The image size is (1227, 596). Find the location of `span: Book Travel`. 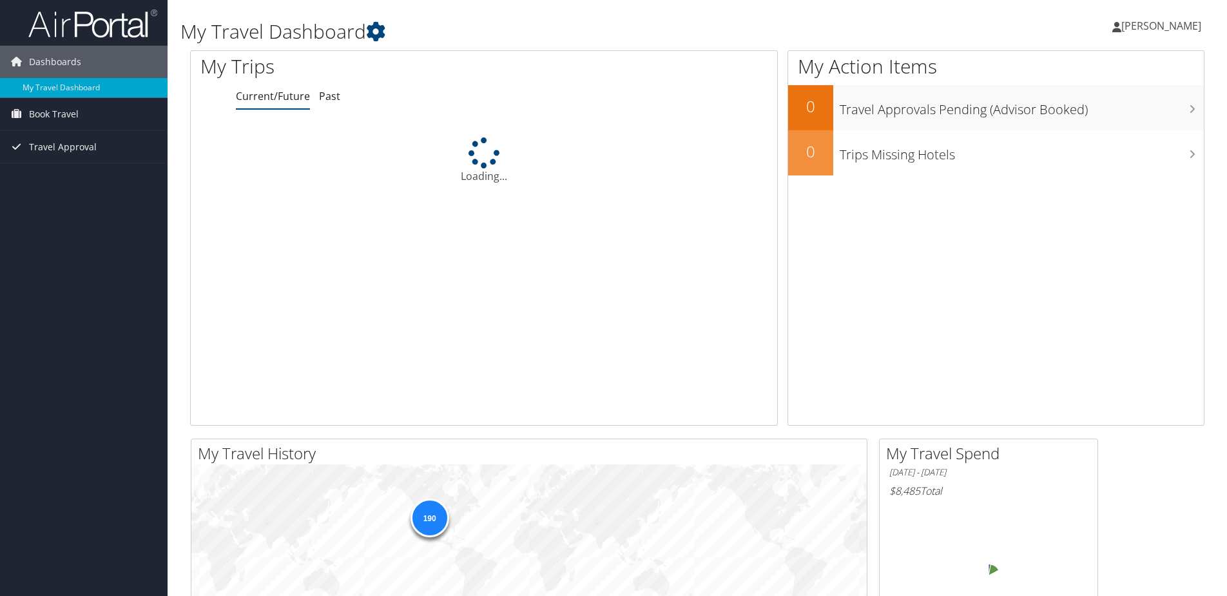

span: Book Travel is located at coordinates (54, 114).